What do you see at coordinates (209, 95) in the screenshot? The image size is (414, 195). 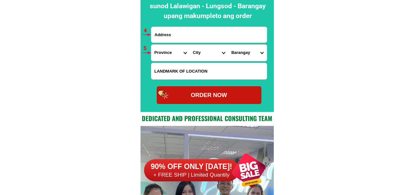 I see `div: ORDER NOW` at bounding box center [209, 95].